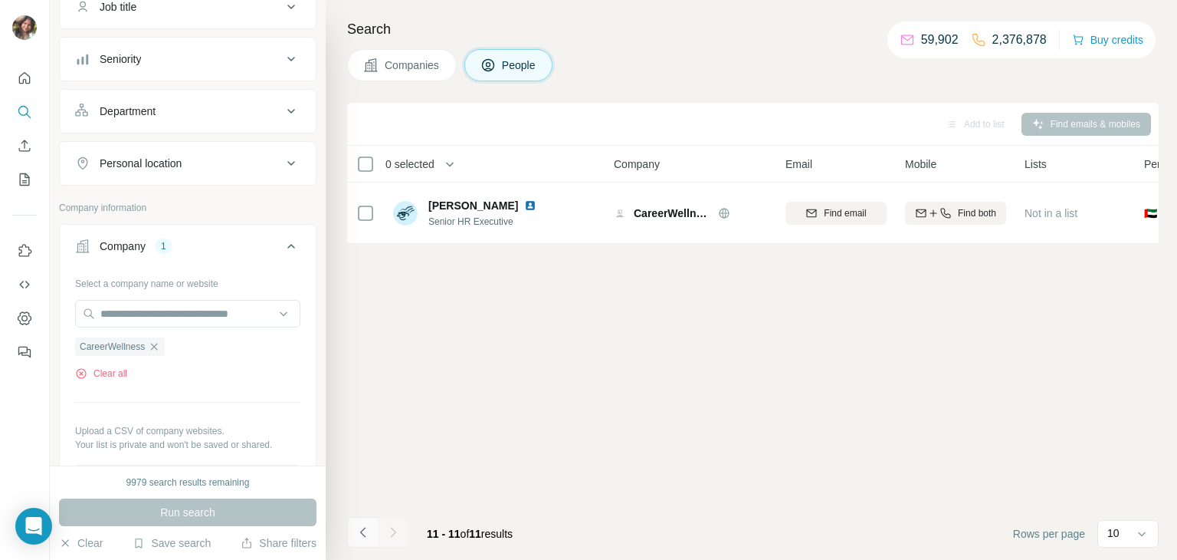  Describe the element at coordinates (188, 445) in the screenshot. I see `p: Your list is private and won't be saved or shared.` at that location.